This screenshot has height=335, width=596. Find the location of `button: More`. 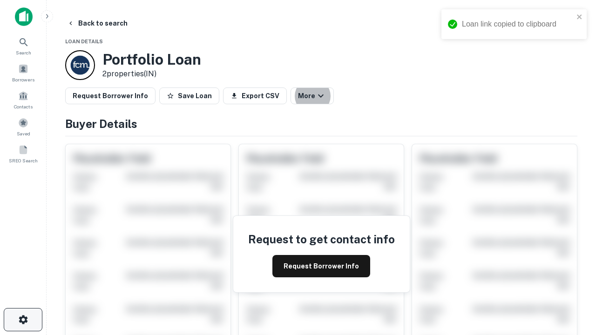

button: More is located at coordinates (312, 96).